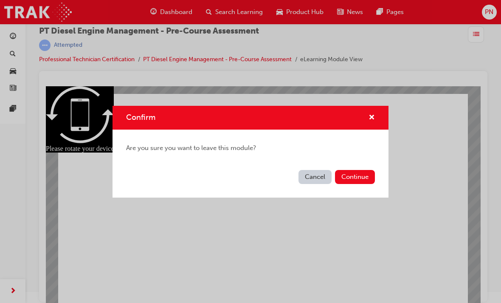  I want to click on button: Cancel, so click(315, 177).